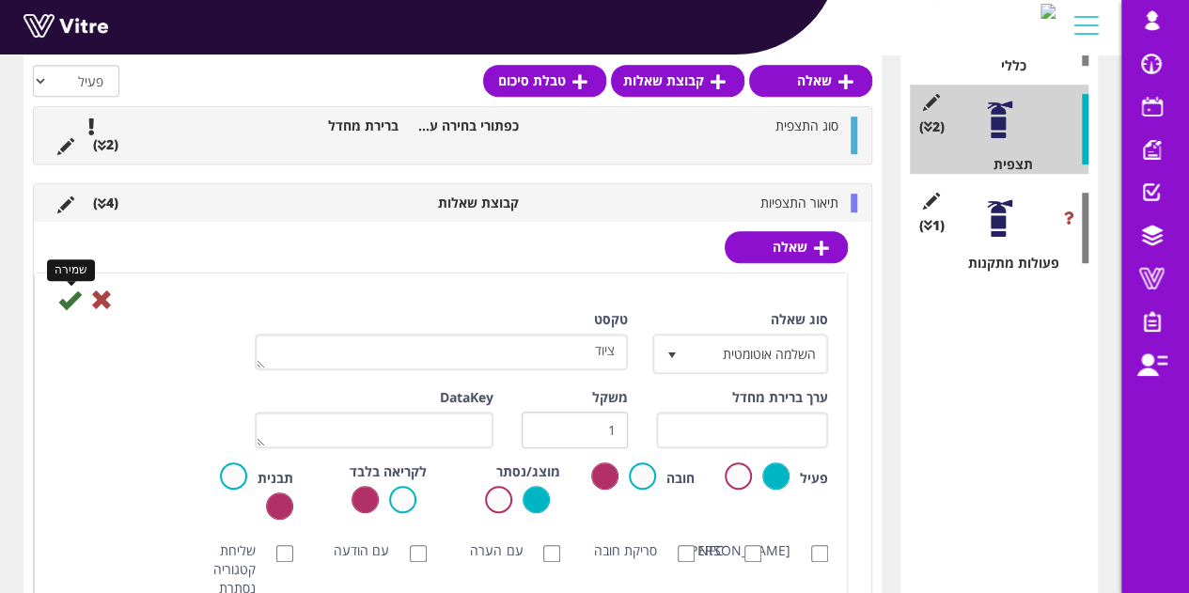  What do you see at coordinates (807, 125) in the screenshot?
I see `span: סוג התצפית` at bounding box center [807, 125].